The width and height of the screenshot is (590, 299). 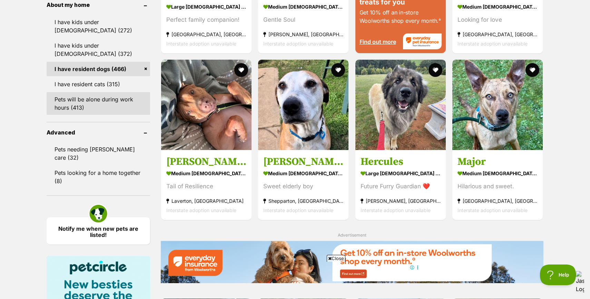 What do you see at coordinates (98, 132) in the screenshot?
I see `header: Advanced` at bounding box center [98, 132].